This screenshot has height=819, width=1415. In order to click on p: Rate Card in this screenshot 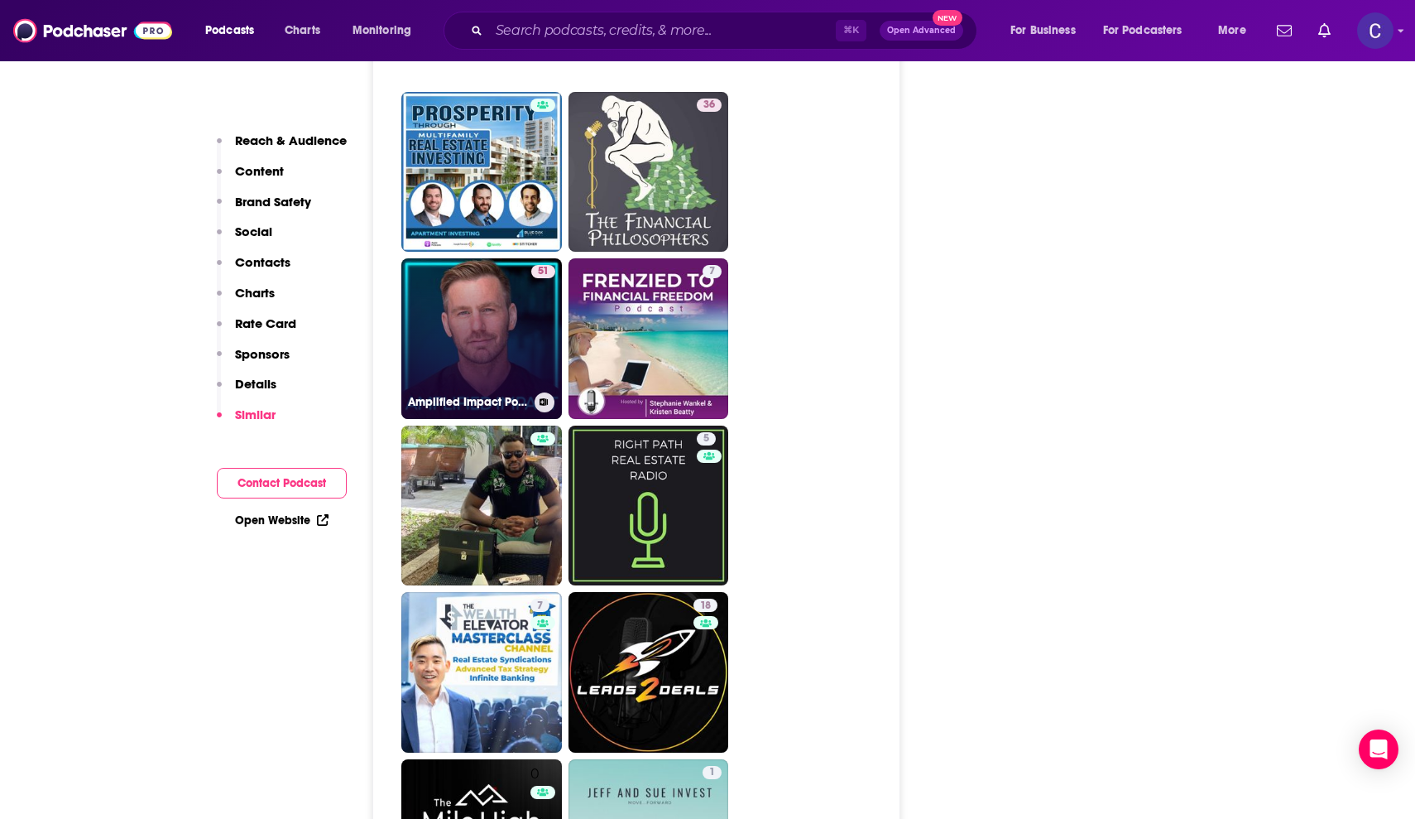, I will do `click(266, 323)`.